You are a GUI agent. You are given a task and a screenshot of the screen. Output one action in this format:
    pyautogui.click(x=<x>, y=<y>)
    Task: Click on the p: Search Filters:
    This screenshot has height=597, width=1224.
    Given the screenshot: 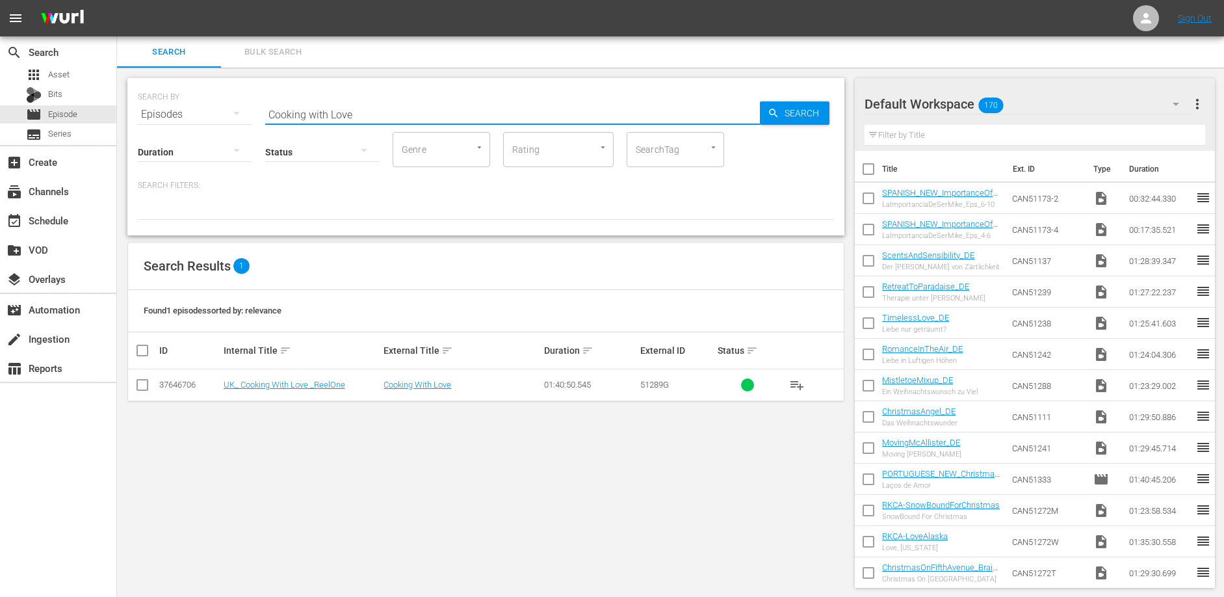 What is the action you would take?
    pyautogui.click(x=485, y=185)
    